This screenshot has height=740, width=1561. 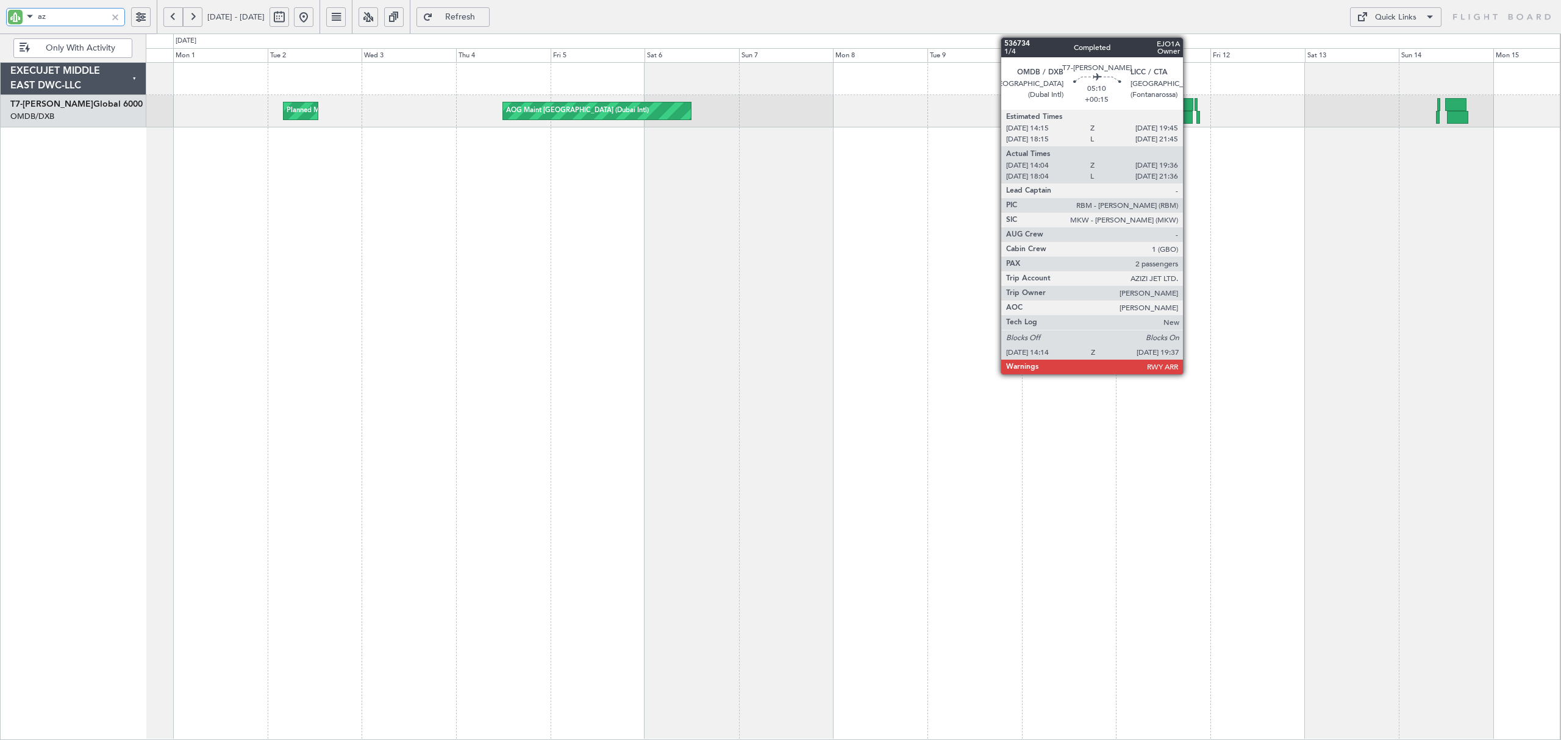 What do you see at coordinates (1396, 17) in the screenshot?
I see `button: Quick Links` at bounding box center [1396, 17].